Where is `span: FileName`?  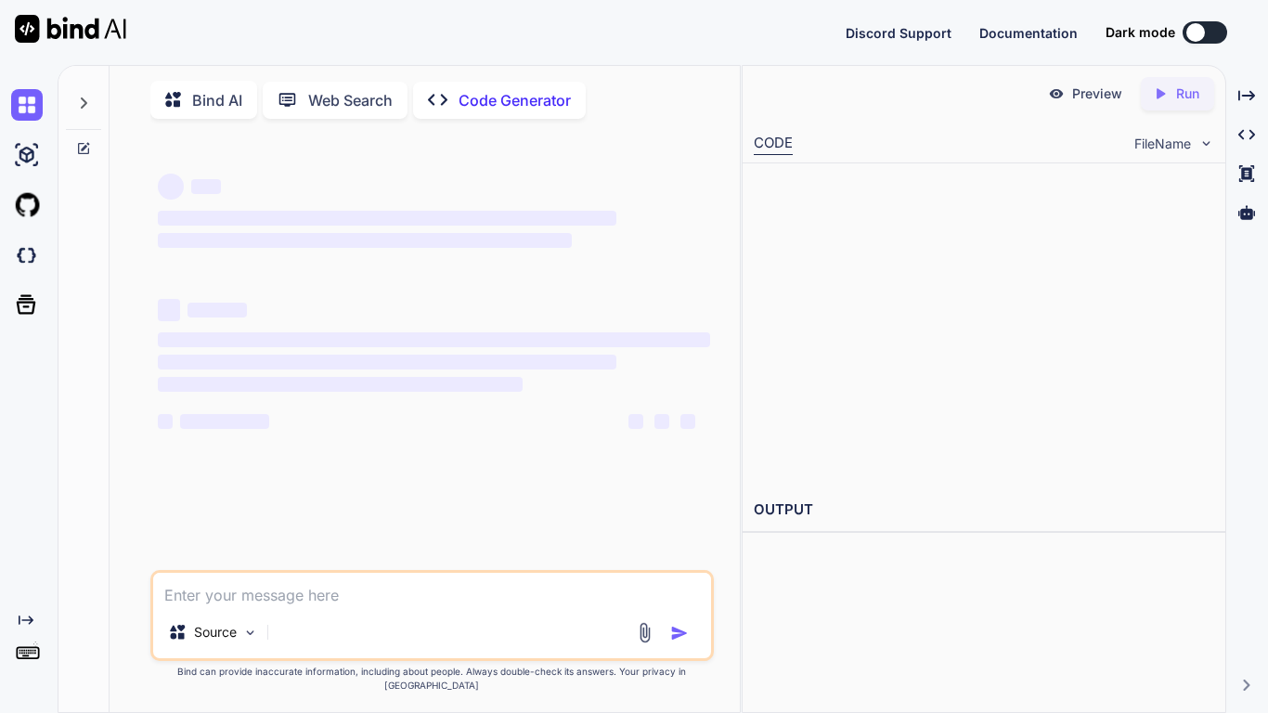 span: FileName is located at coordinates (1162, 144).